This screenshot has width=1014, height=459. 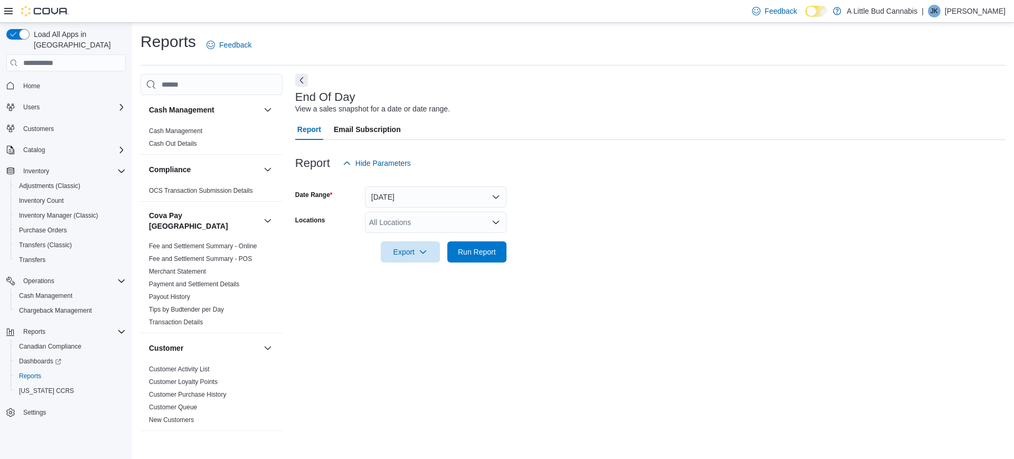 I want to click on span: Washington CCRS, so click(x=70, y=391).